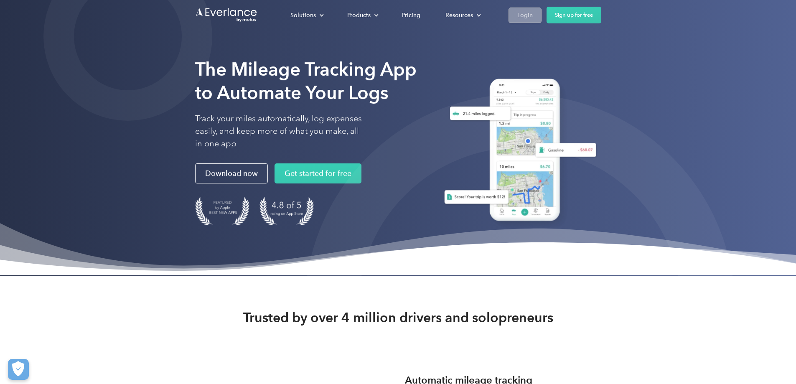  Describe the element at coordinates (231, 173) in the screenshot. I see `a: Download now` at that location.